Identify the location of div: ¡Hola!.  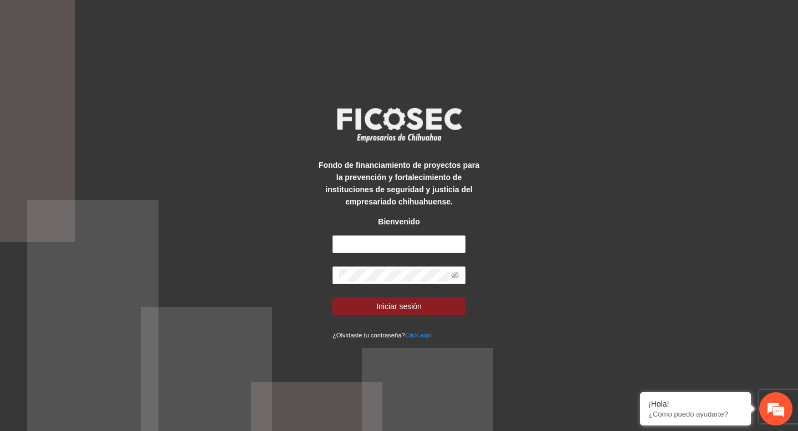
(695, 404).